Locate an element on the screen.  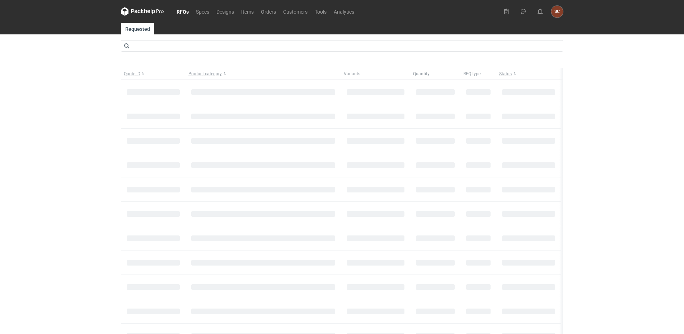
a: Tools is located at coordinates (320, 11).